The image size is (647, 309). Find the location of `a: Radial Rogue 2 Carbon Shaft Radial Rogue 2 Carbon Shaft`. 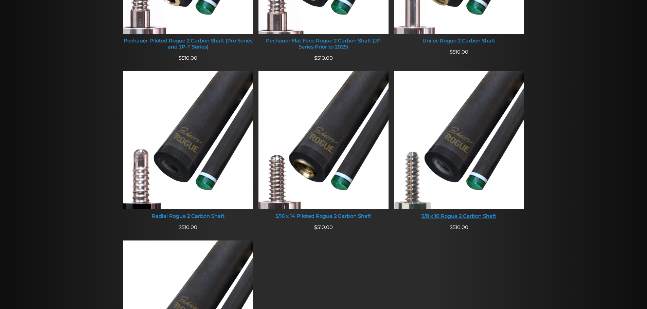

a: Radial Rogue 2 Carbon Shaft Radial Rogue 2 Carbon Shaft is located at coordinates (188, 147).